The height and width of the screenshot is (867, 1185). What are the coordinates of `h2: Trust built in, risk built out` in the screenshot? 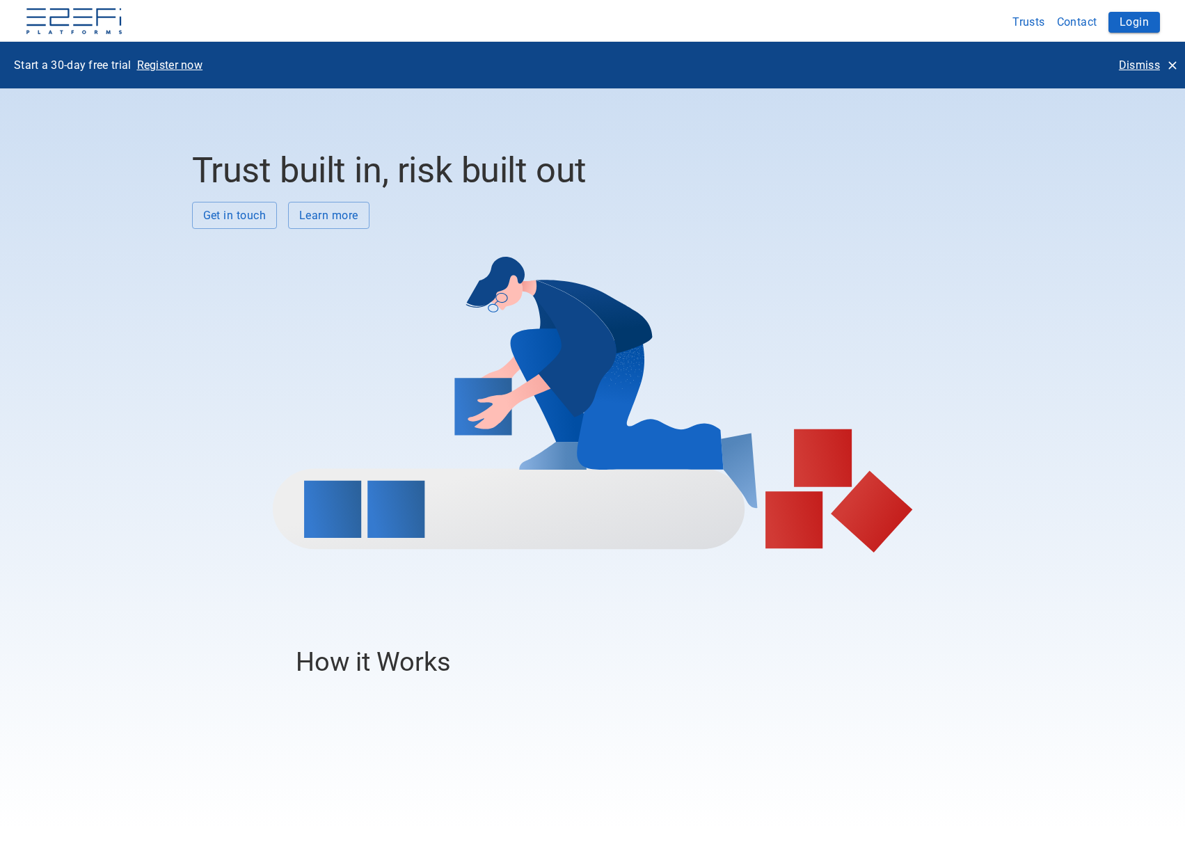 It's located at (593, 170).